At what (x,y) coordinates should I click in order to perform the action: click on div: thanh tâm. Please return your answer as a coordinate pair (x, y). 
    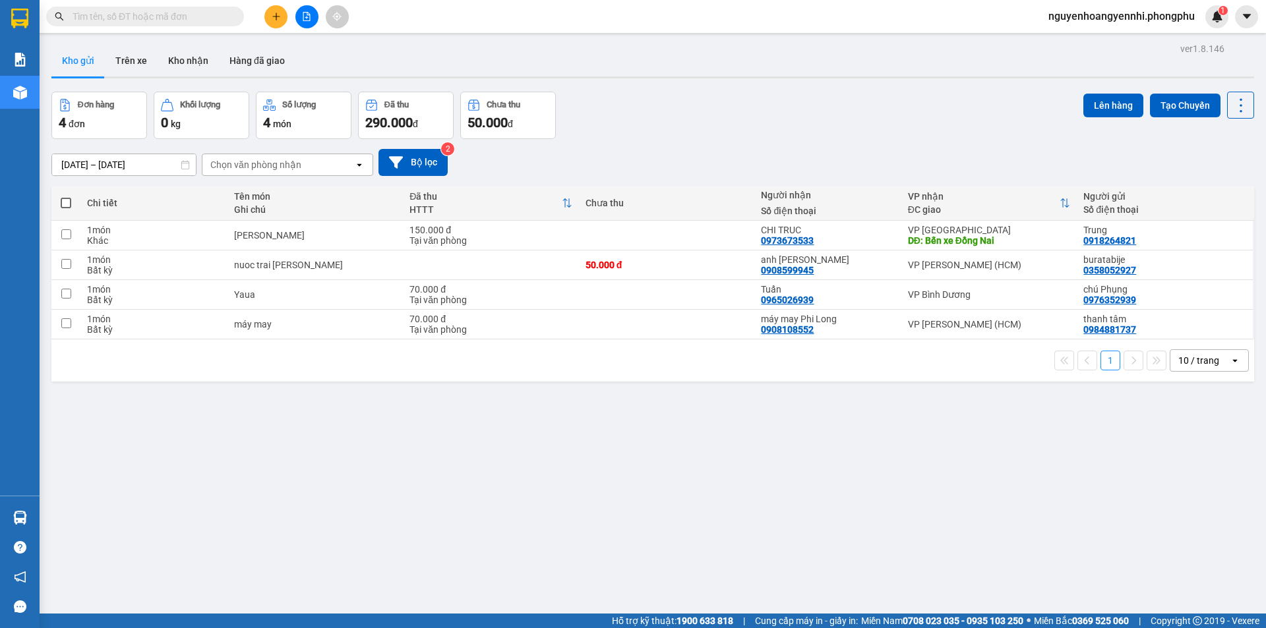
    Looking at the image, I should click on (1164, 319).